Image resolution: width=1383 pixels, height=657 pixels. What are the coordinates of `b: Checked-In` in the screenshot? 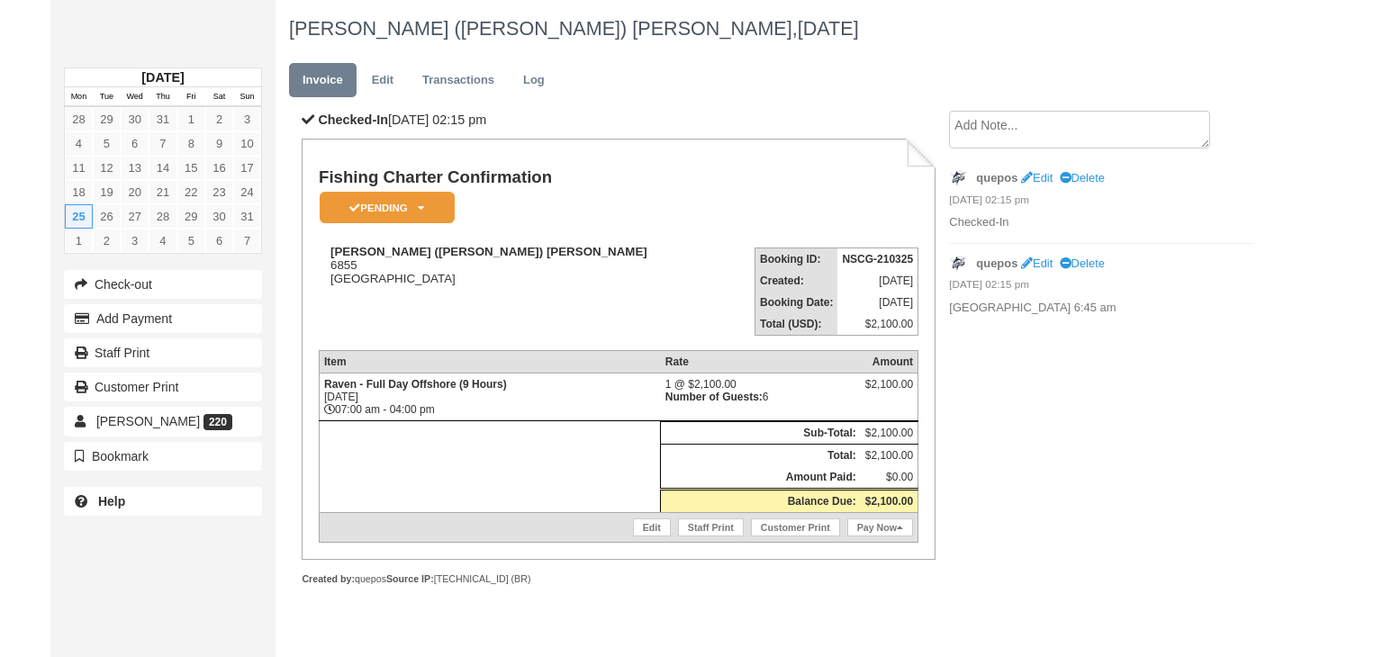 It's located at (353, 120).